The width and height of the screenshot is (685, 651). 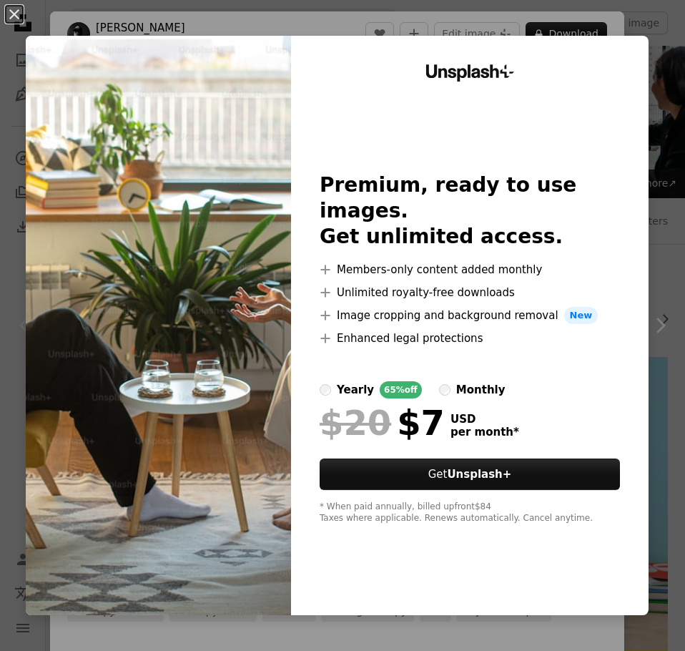 I want to click on span: per month *, so click(x=485, y=432).